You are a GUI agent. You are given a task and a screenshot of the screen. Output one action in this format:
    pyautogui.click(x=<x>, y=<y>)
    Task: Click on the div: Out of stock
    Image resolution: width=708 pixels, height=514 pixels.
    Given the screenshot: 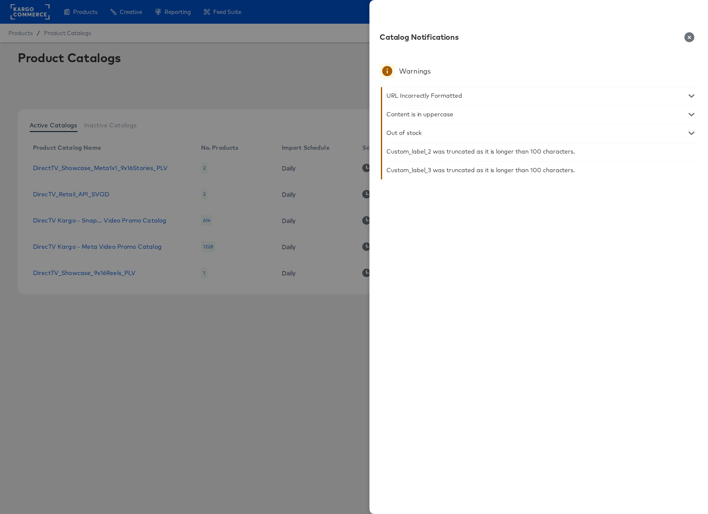 What is the action you would take?
    pyautogui.click(x=404, y=133)
    